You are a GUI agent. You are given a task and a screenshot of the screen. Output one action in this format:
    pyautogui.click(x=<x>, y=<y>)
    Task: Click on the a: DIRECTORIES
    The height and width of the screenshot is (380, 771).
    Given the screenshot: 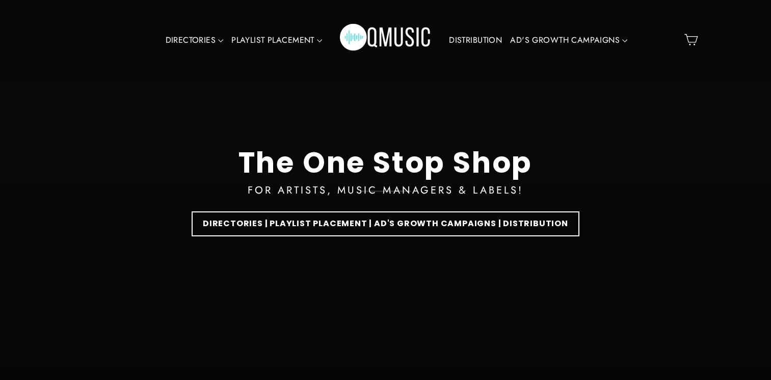 What is the action you would take?
    pyautogui.click(x=195, y=40)
    